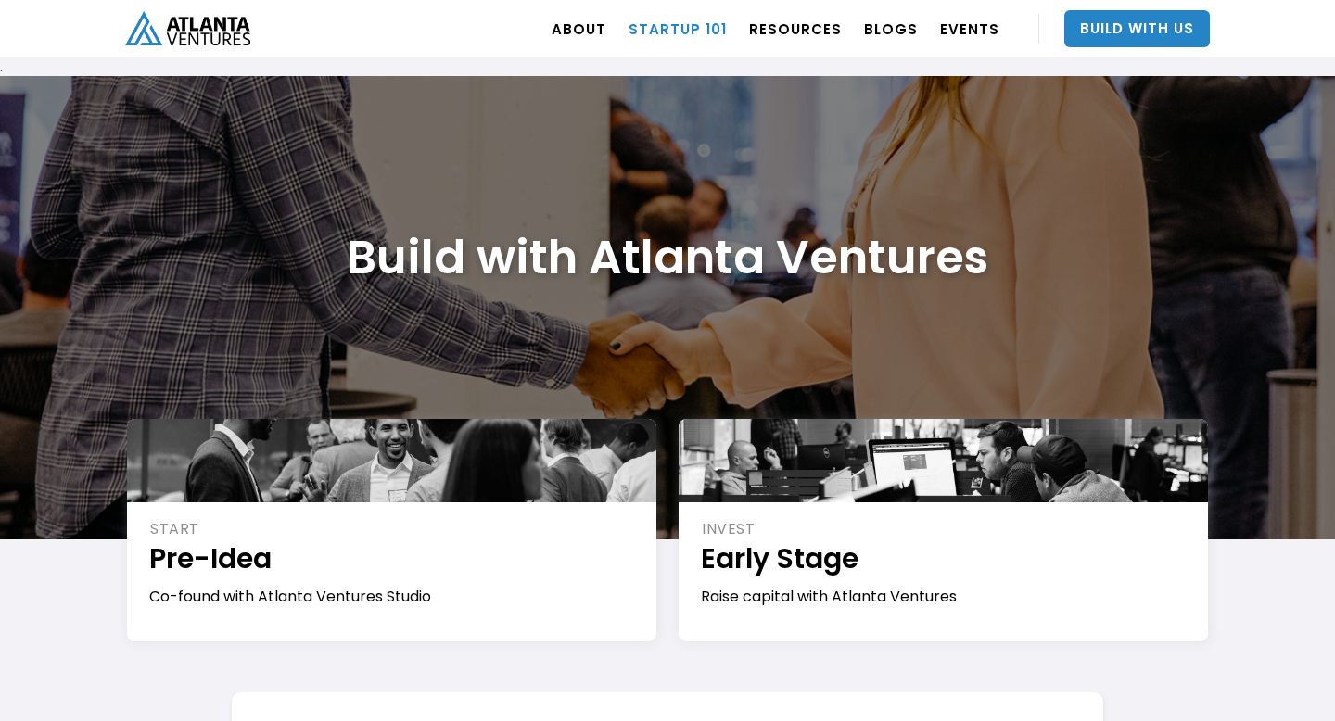 This screenshot has width=1335, height=721. I want to click on h1: Build with Atlanta Ventures, so click(667, 257).